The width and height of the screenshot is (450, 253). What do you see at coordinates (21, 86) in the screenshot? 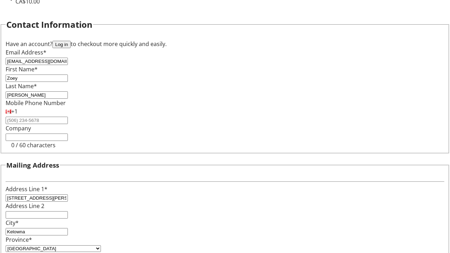
I see `label: Last Name*` at bounding box center [21, 86].